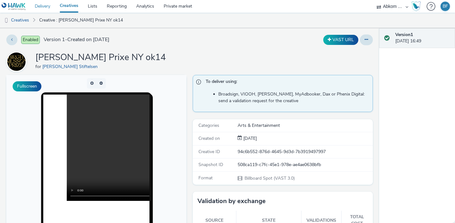  I want to click on div: 94c6b552-876d-4645-9d3d-7b3919497997, so click(305, 152).